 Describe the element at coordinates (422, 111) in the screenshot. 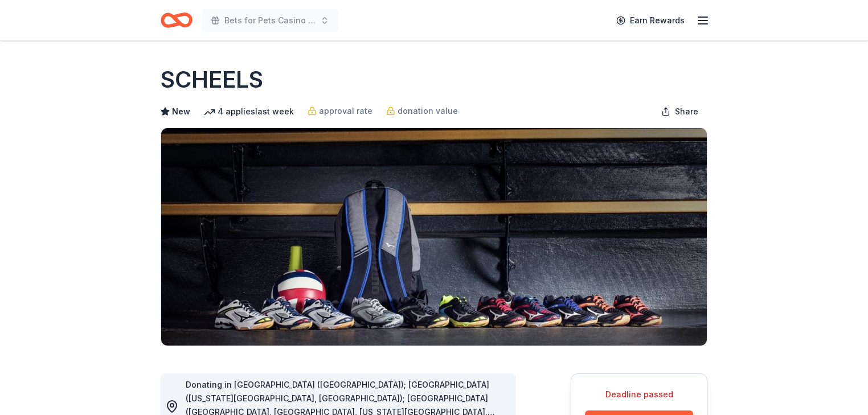

I see `a: donation value` at that location.